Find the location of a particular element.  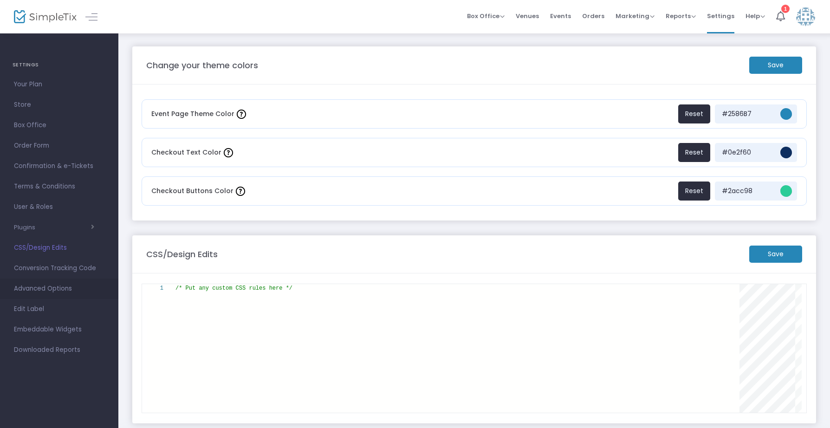

span: Order Form is located at coordinates (59, 146).